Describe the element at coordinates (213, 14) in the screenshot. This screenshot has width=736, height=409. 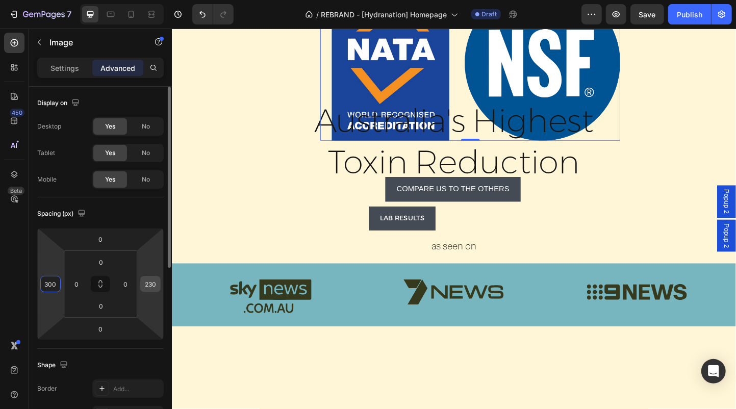
I see `div: Undo/Redo` at that location.